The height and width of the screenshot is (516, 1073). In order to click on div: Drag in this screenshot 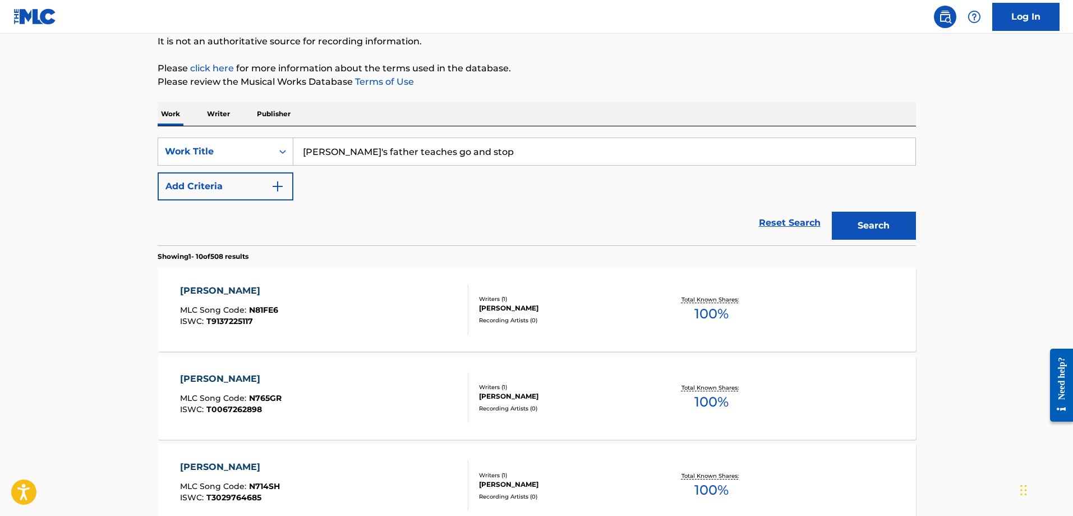, I will do `click(1024, 490)`.